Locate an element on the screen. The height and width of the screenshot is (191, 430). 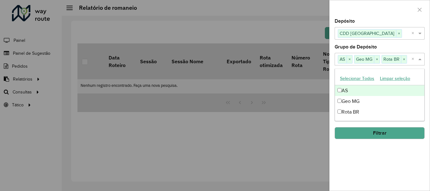
div: AS is located at coordinates (380, 91).